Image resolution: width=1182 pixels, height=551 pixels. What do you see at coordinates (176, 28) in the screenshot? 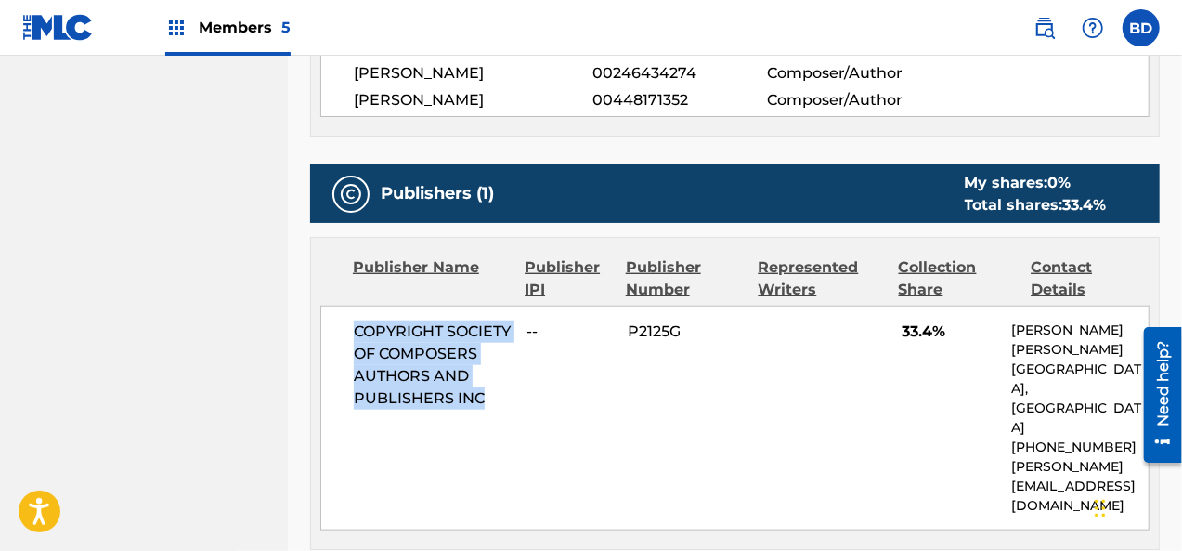
I see `img: Top Rightsholders` at bounding box center [176, 28].